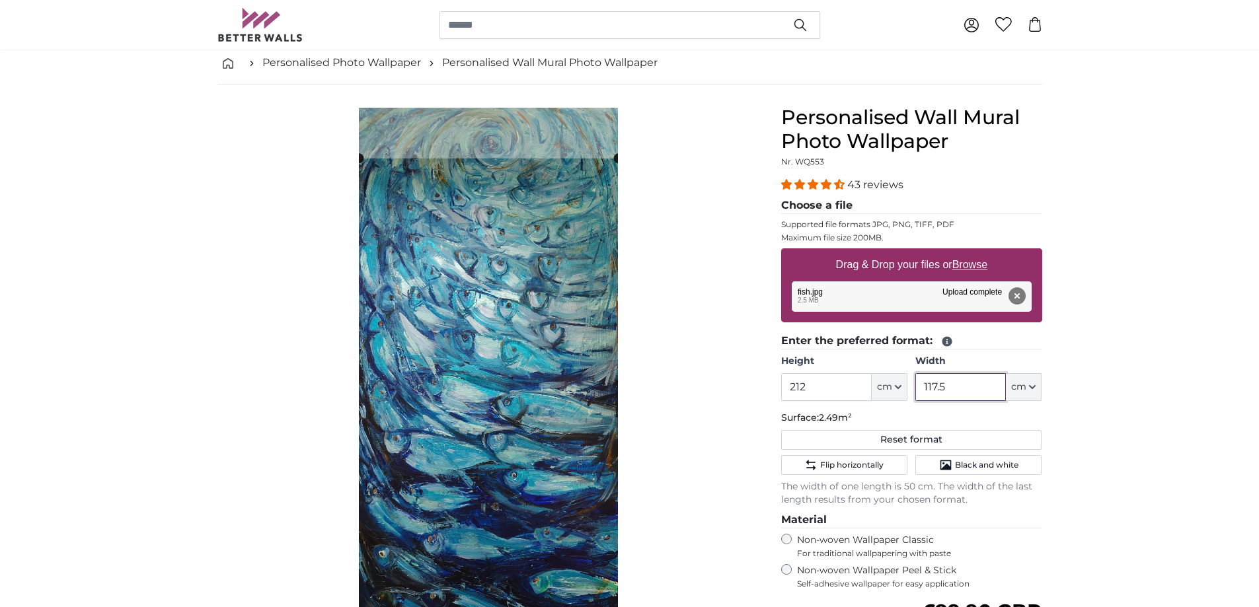  Describe the element at coordinates (919, 547) in the screenshot. I see `label: Non-woven Wallpaper Classic` at that location.